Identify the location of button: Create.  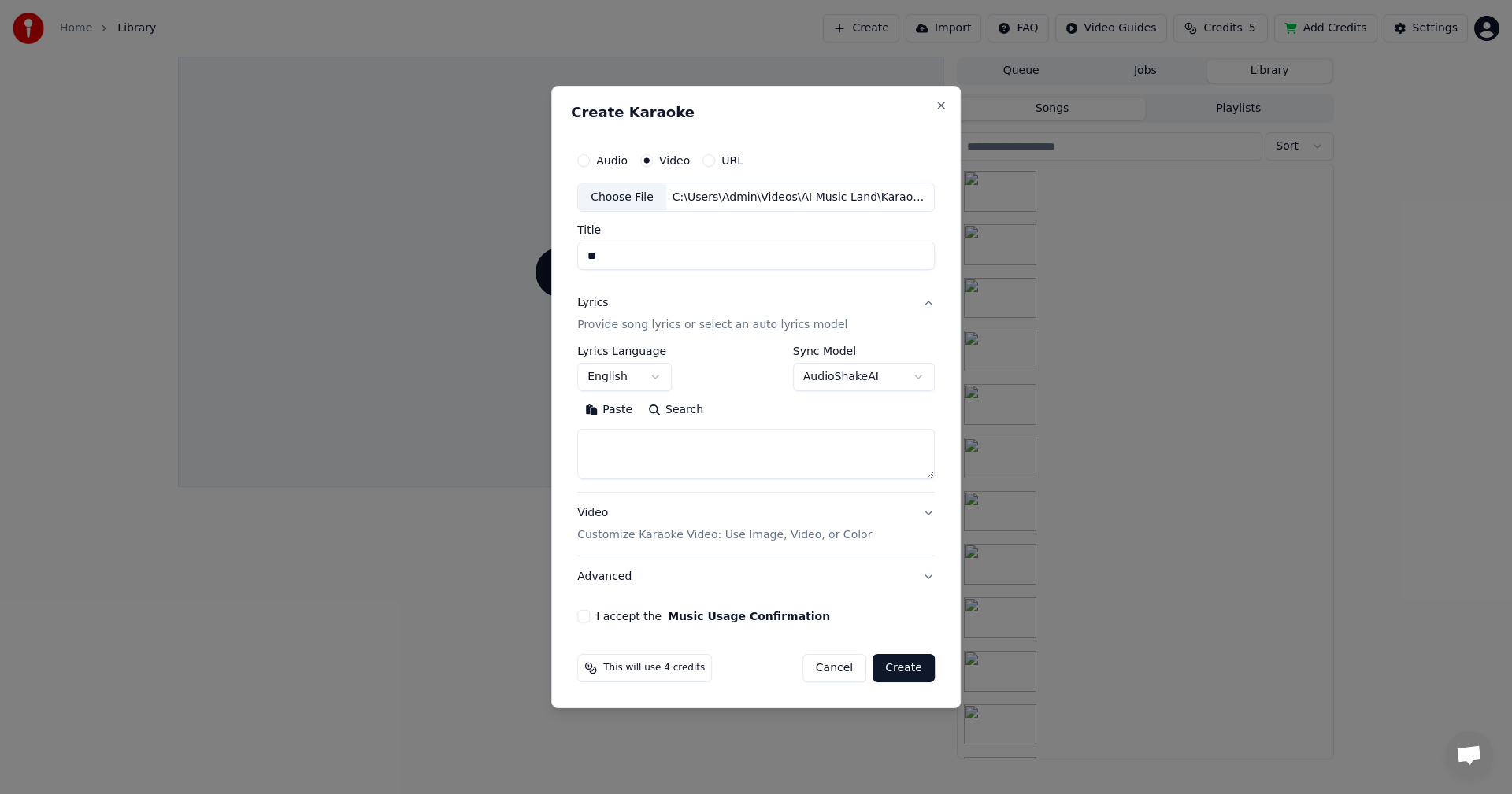
(903, 668).